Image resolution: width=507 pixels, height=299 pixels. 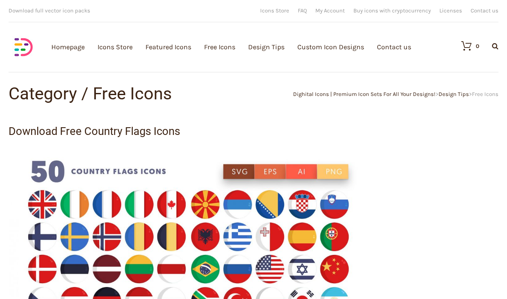 I want to click on a: Licenses, so click(x=450, y=10).